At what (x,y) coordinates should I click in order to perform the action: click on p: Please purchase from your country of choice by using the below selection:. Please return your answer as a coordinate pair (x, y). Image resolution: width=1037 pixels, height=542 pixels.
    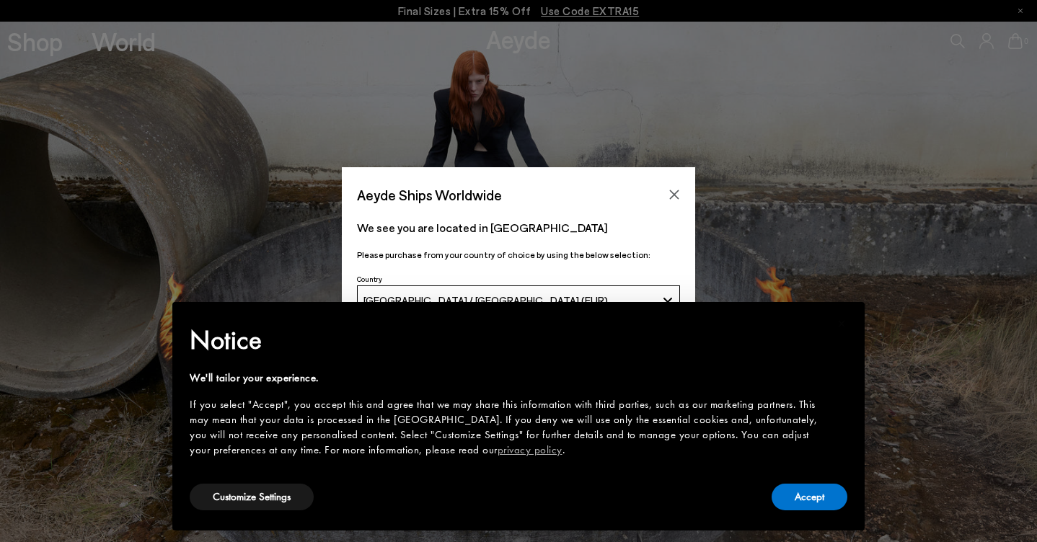
    Looking at the image, I should click on (519, 255).